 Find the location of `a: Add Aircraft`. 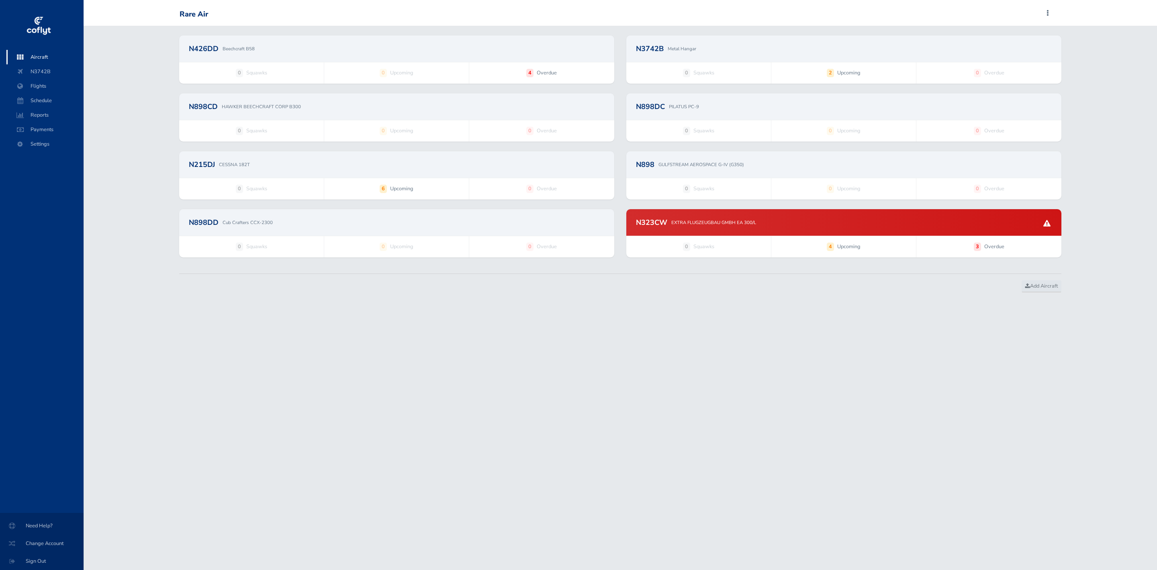

a: Add Aircraft is located at coordinates (1042, 286).